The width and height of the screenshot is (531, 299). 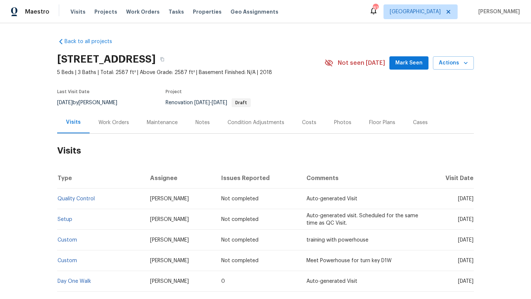 I want to click on span: Mark Seen, so click(x=409, y=63).